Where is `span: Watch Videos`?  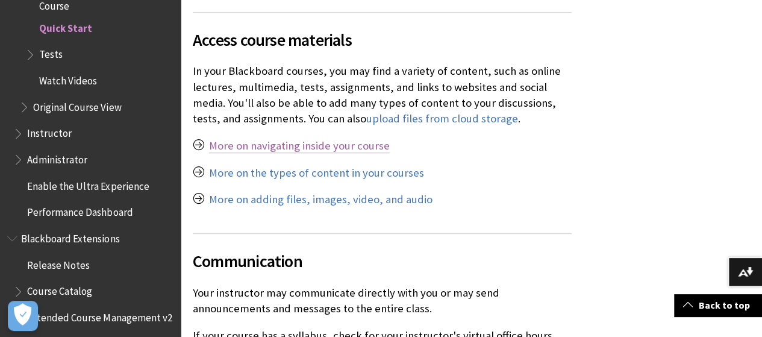
span: Watch Videos is located at coordinates (68, 78).